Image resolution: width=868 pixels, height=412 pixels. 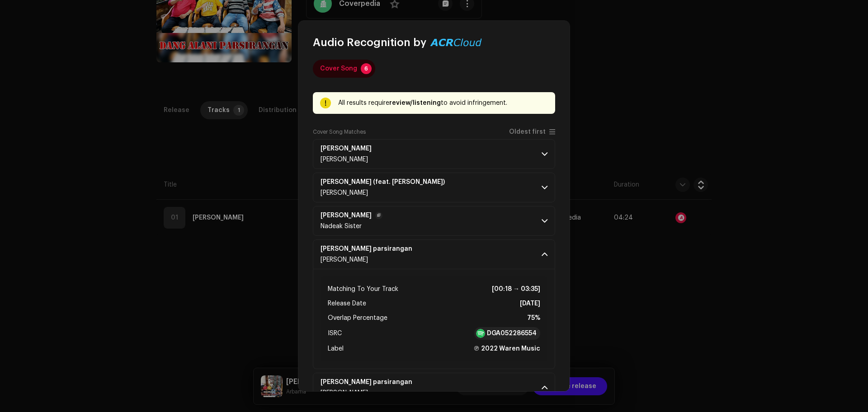 What do you see at coordinates (341, 226) in the screenshot?
I see `span: Nadeak Sister` at bounding box center [341, 226].